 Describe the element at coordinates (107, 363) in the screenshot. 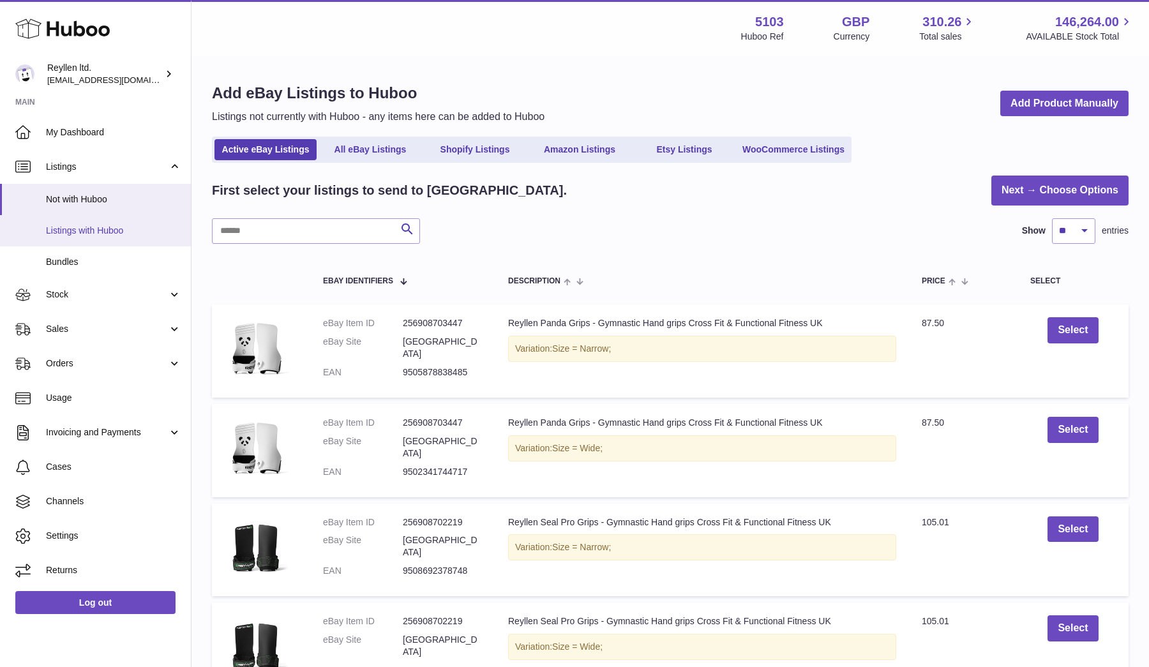

I see `span: Orders` at that location.